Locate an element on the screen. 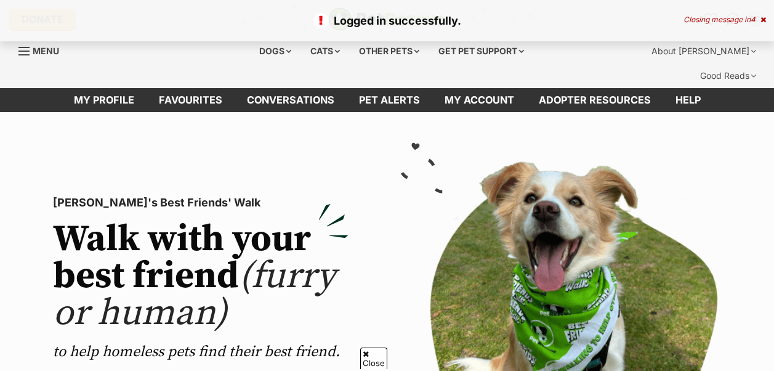 The width and height of the screenshot is (774, 371). a: Pet alerts is located at coordinates (389, 100).